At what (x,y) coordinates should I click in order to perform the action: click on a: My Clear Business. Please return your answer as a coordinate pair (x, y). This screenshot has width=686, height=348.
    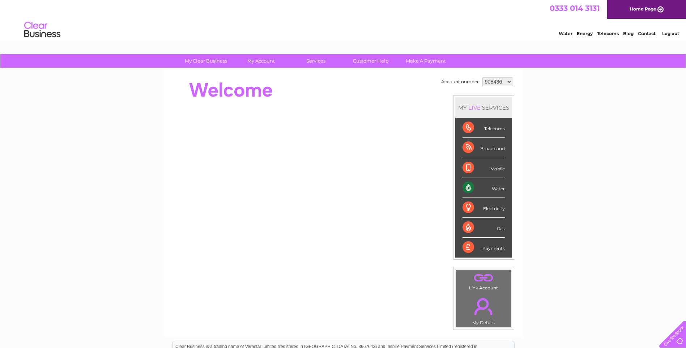
    Looking at the image, I should click on (206, 61).